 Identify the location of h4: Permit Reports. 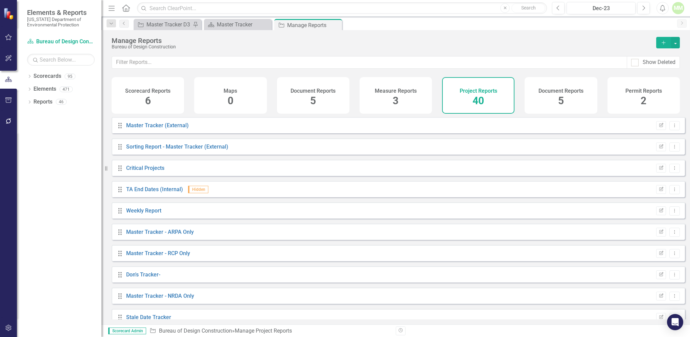
(644, 91).